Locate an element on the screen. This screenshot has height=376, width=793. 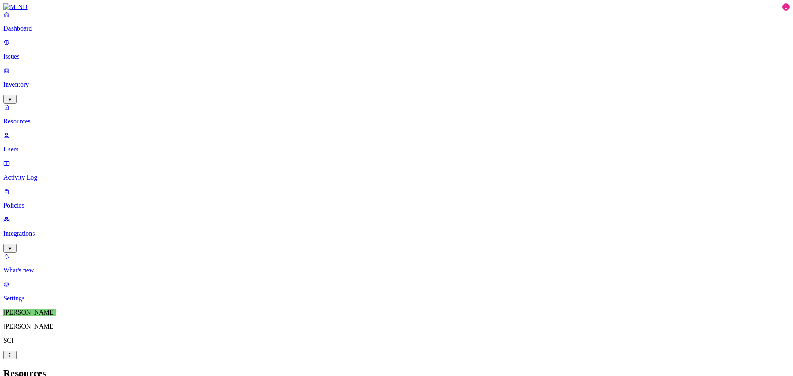
a: Users is located at coordinates (397, 143).